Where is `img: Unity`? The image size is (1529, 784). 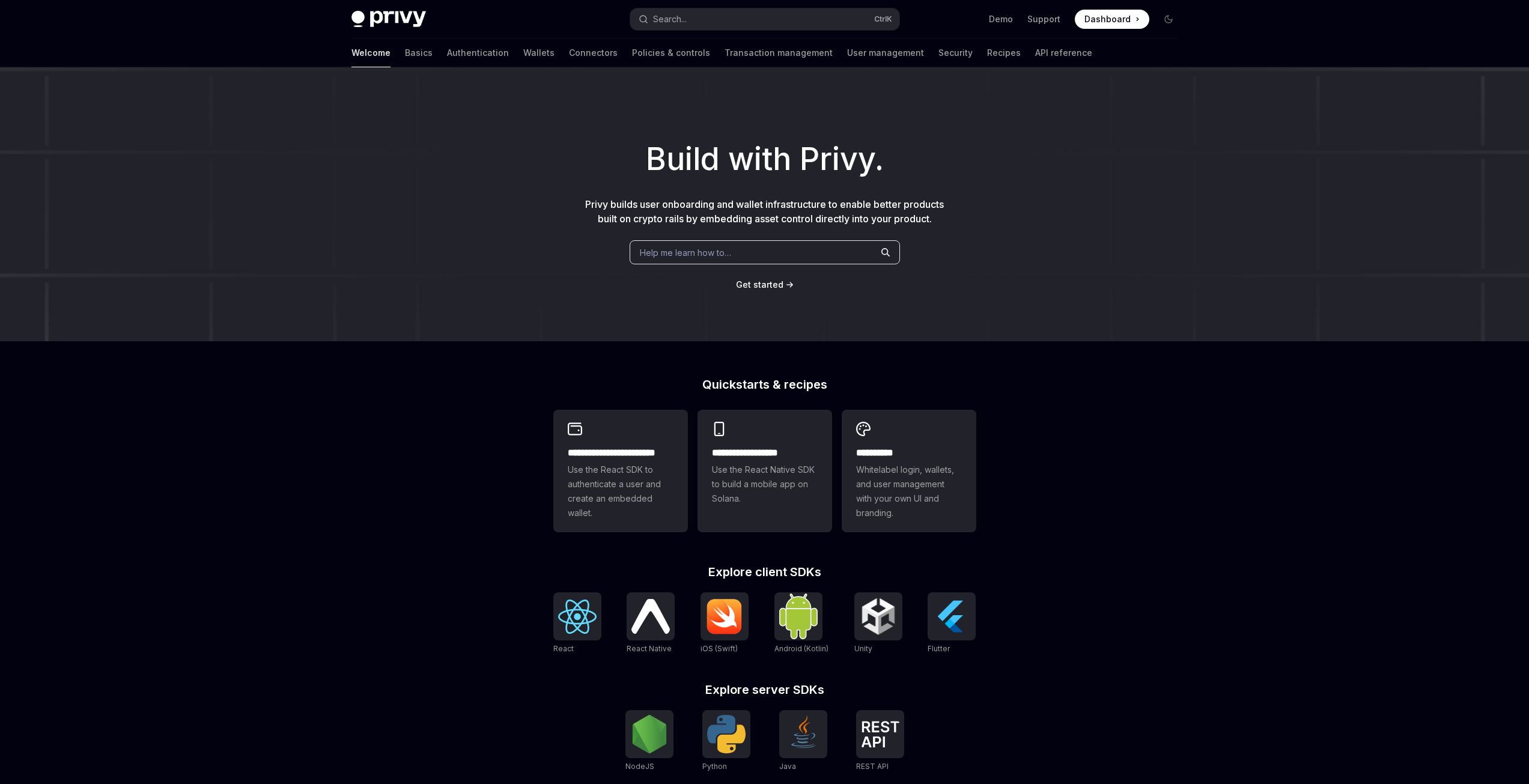
img: Unity is located at coordinates (879, 617).